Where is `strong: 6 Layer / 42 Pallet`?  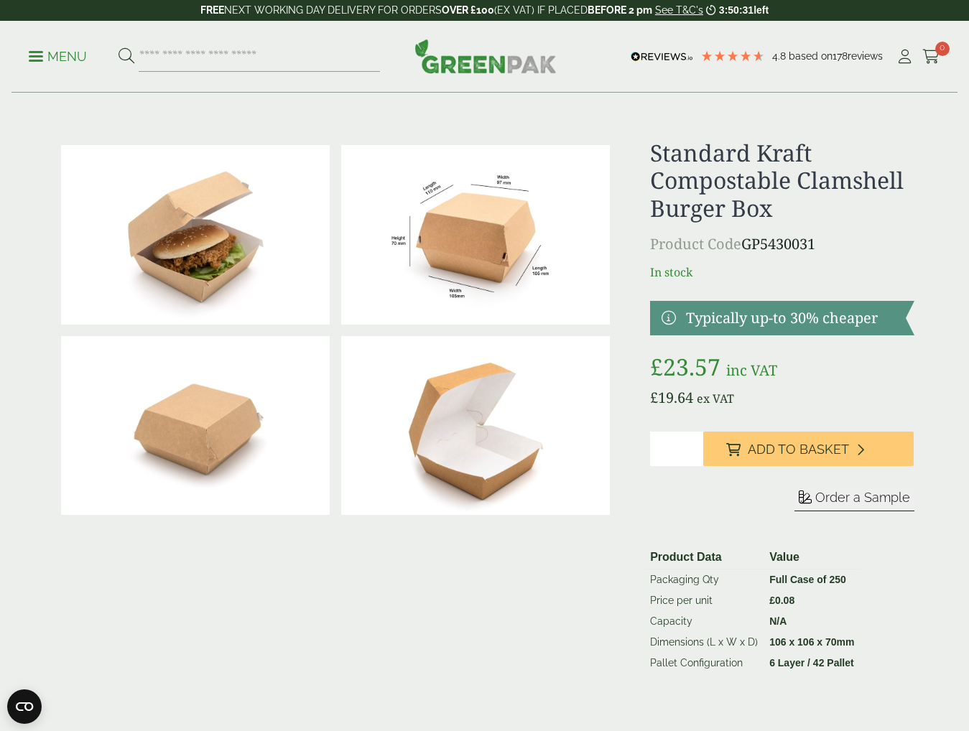
strong: 6 Layer / 42 Pallet is located at coordinates (812, 663).